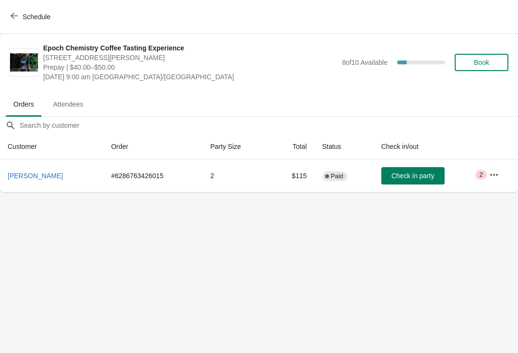 This screenshot has width=518, height=353. Describe the element at coordinates (292, 176) in the screenshot. I see `td: $115` at that location.